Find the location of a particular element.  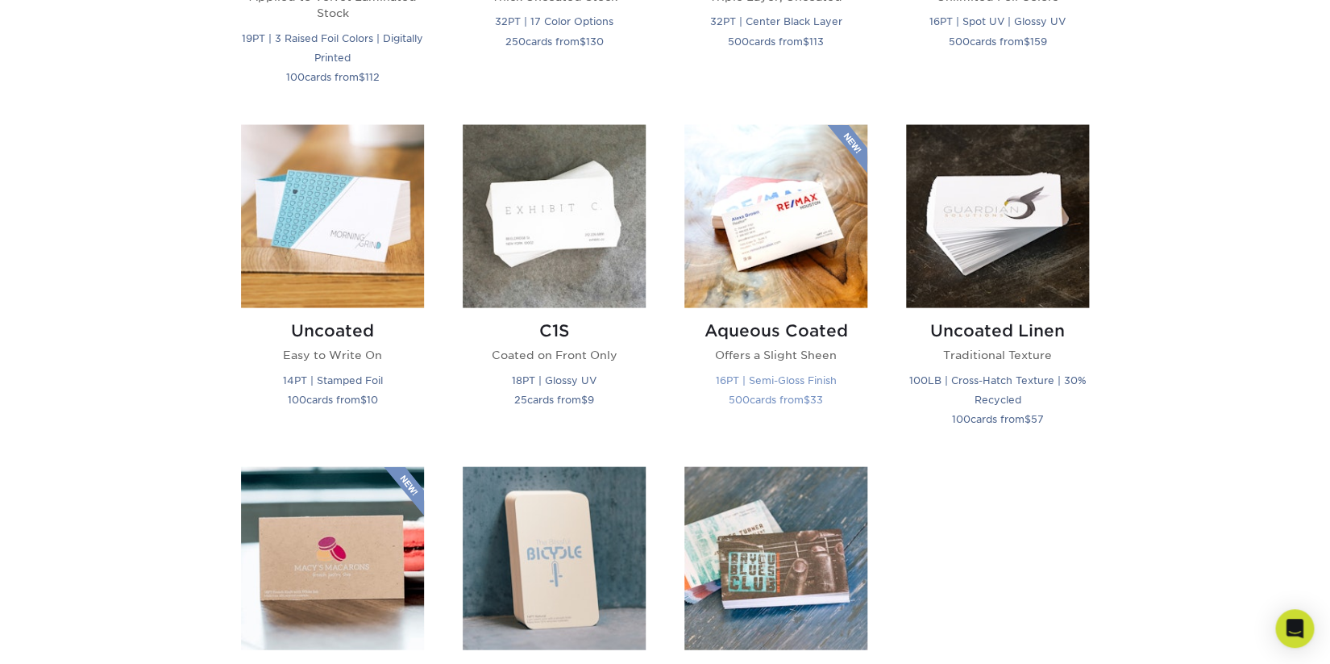

span: 33 is located at coordinates (817, 398).